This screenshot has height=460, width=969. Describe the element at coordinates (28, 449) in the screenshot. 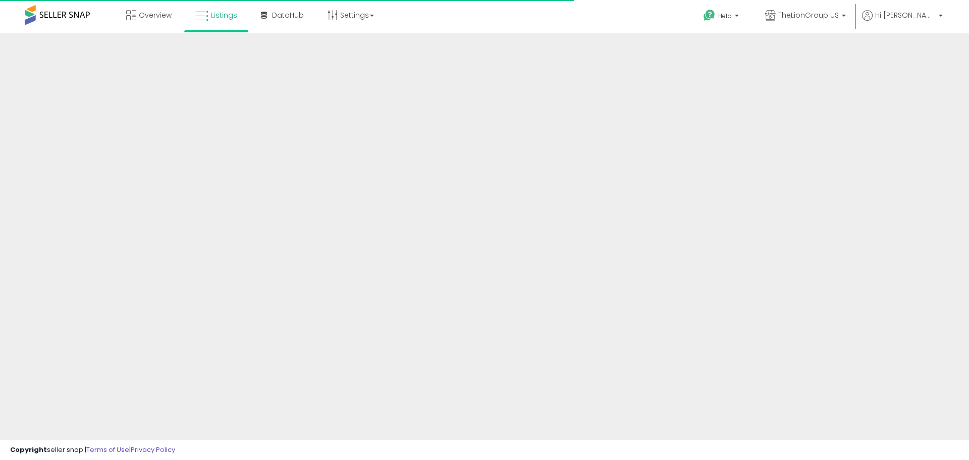

I see `strong: Copyright` at that location.